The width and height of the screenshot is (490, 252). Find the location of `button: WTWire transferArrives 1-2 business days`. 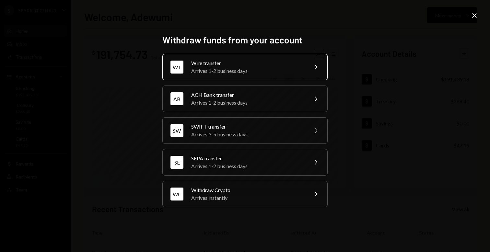

button: WTWire transferArrives 1-2 business days is located at coordinates (245, 67).